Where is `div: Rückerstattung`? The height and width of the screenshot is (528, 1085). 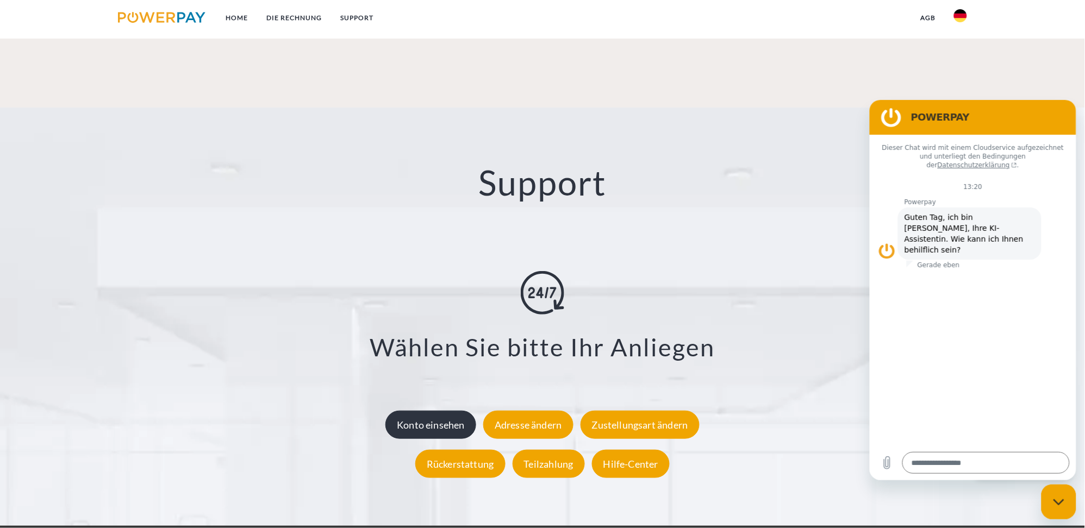 div: Rückerstattung is located at coordinates (460, 465).